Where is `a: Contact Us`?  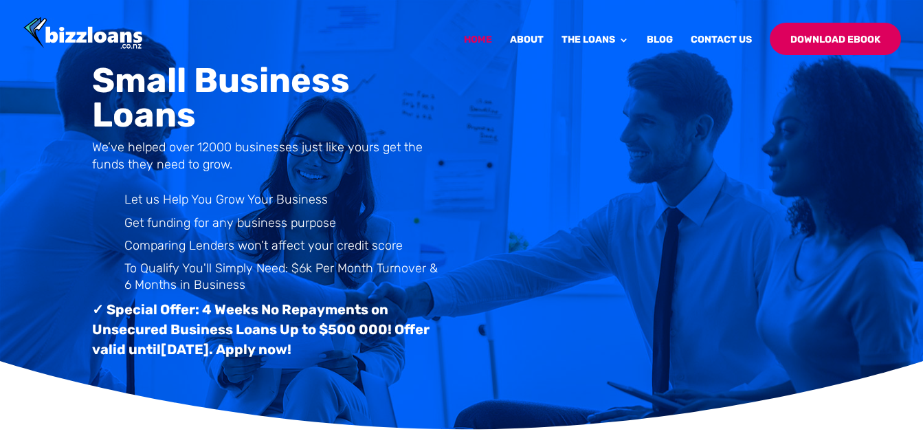
a: Contact Us is located at coordinates (721, 51).